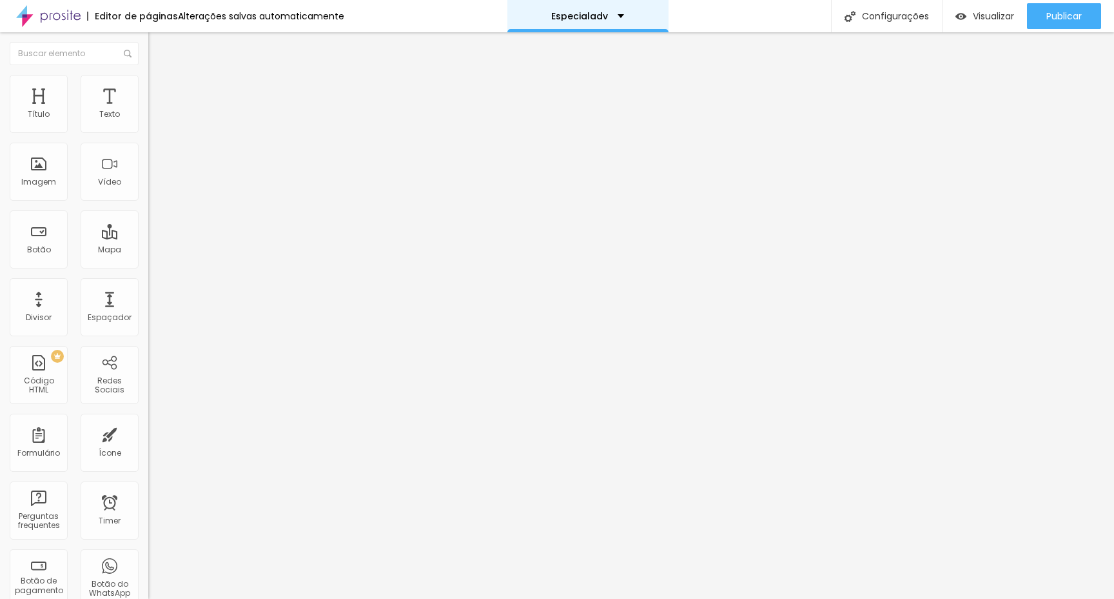 The image size is (1114, 599). I want to click on div: Vídeo, so click(110, 182).